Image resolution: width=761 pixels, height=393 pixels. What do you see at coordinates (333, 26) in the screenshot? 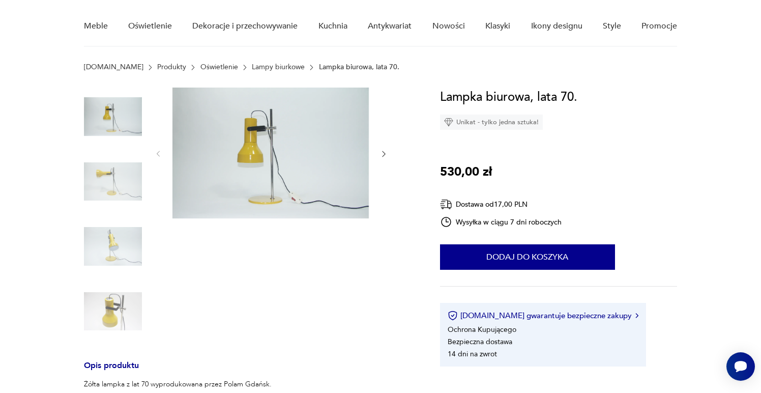
I see `a: Kuchnia` at bounding box center [333, 26].